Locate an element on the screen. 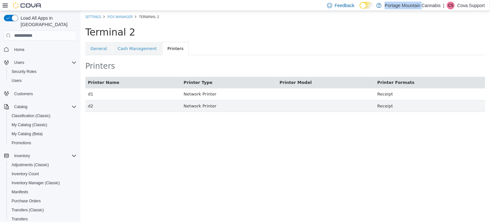  a: Settings is located at coordinates (13, 5).